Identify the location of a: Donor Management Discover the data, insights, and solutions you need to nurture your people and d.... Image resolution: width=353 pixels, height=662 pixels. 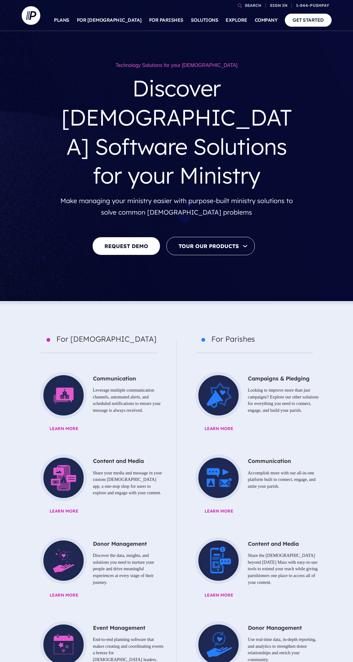
(99, 570).